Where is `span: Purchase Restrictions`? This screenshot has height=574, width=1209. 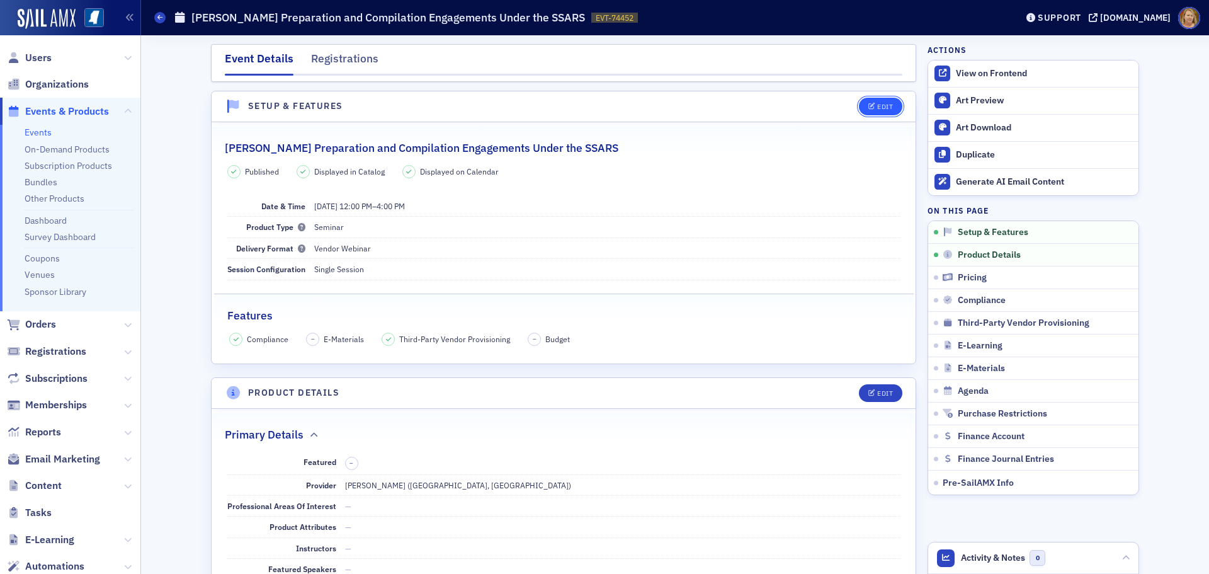
span: Purchase Restrictions is located at coordinates (1002, 414).